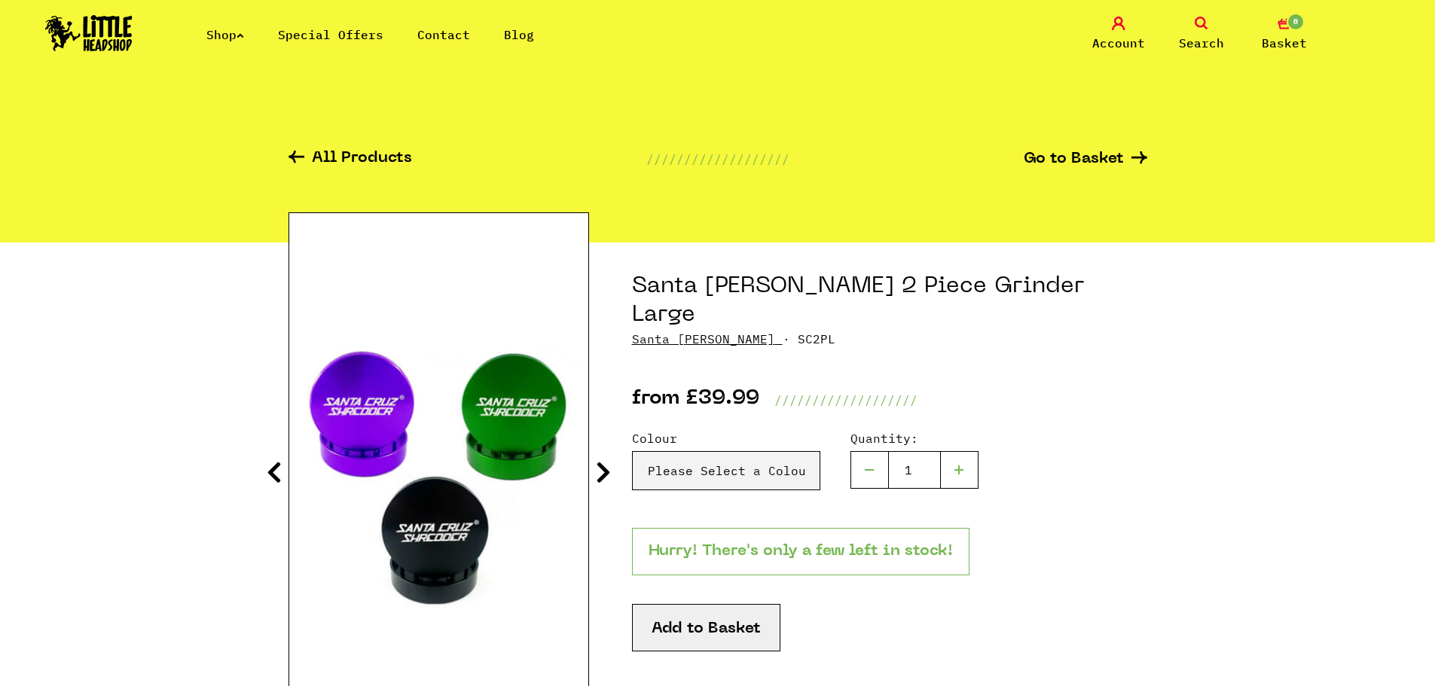 The image size is (1435, 686). I want to click on img: Santa Cruz 2 Piece Grinder Large image 1, so click(438, 460).